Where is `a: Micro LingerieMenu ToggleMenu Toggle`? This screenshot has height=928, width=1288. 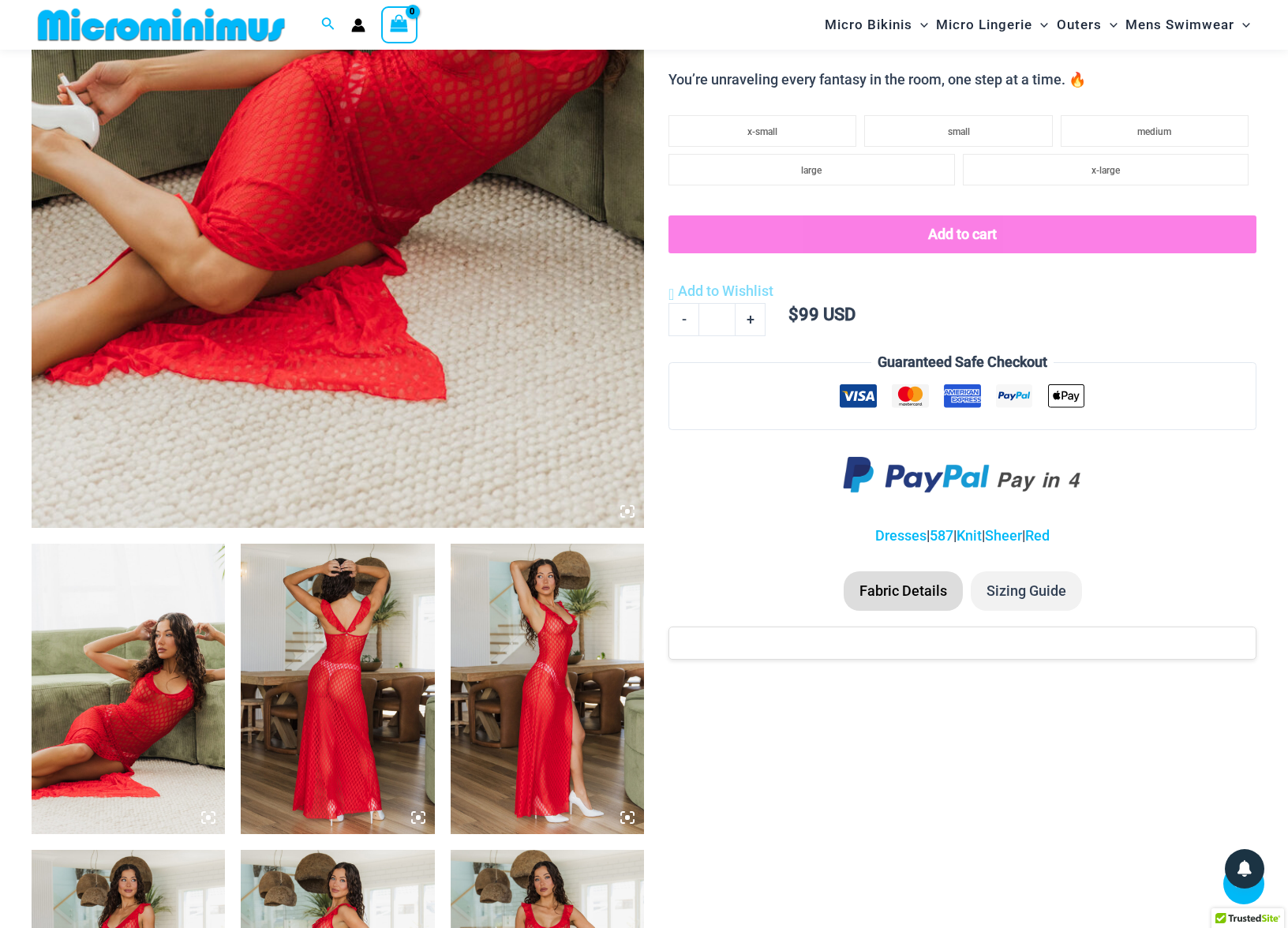
a: Micro LingerieMenu ToggleMenu Toggle is located at coordinates (992, 25).